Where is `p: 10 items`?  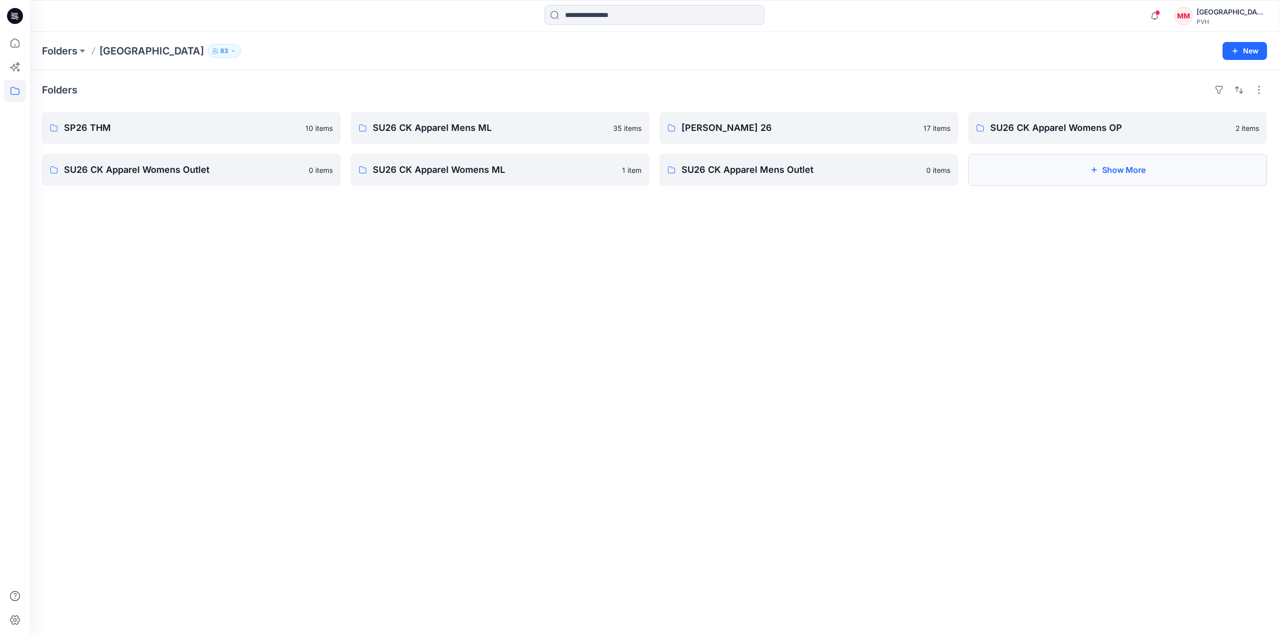 p: 10 items is located at coordinates (319, 128).